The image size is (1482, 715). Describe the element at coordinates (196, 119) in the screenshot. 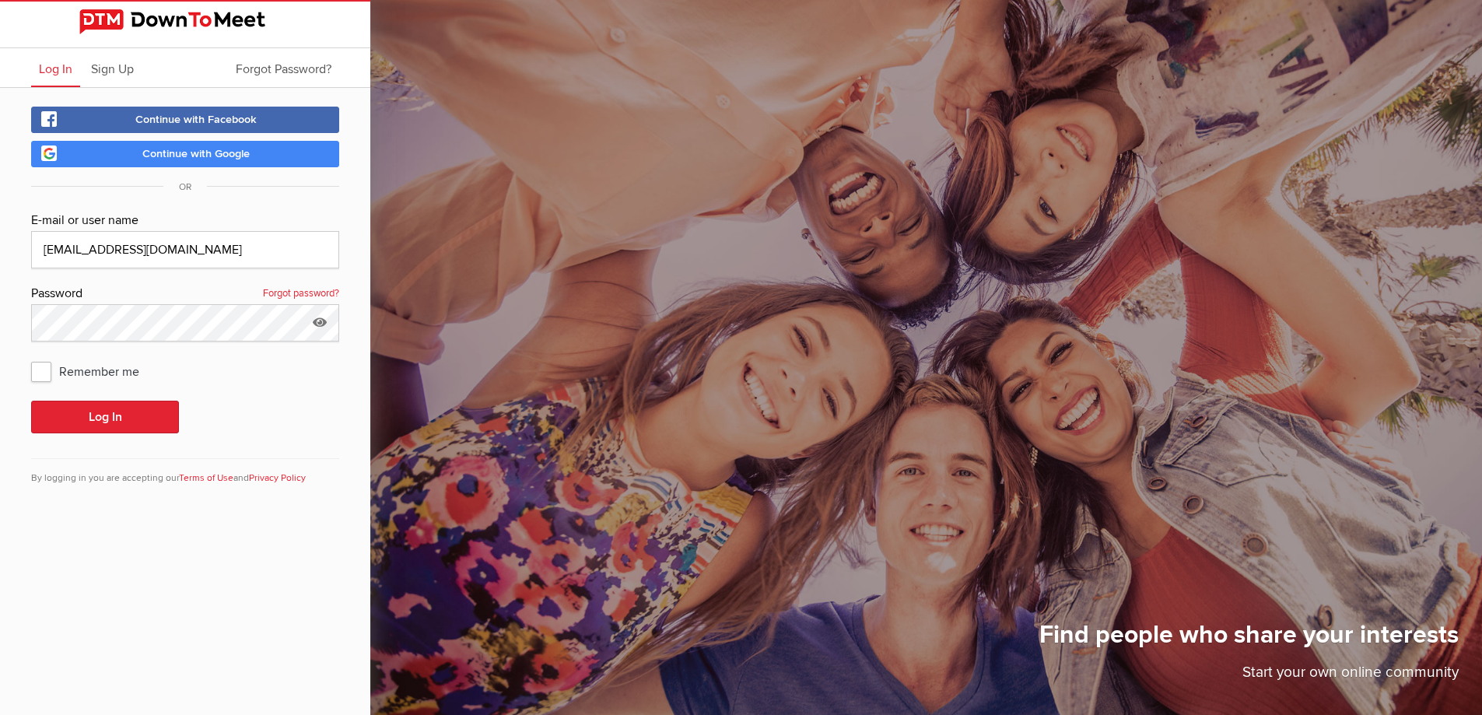

I see `span: Continue with Facebook` at that location.